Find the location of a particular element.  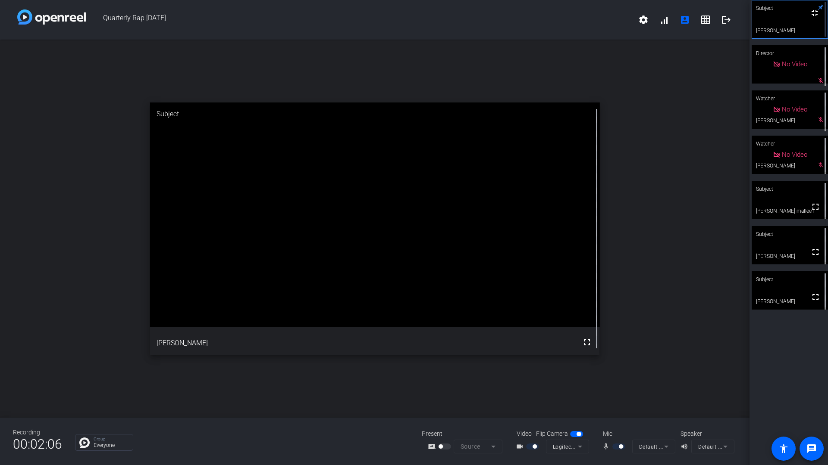

div: Recording is located at coordinates (37, 433).